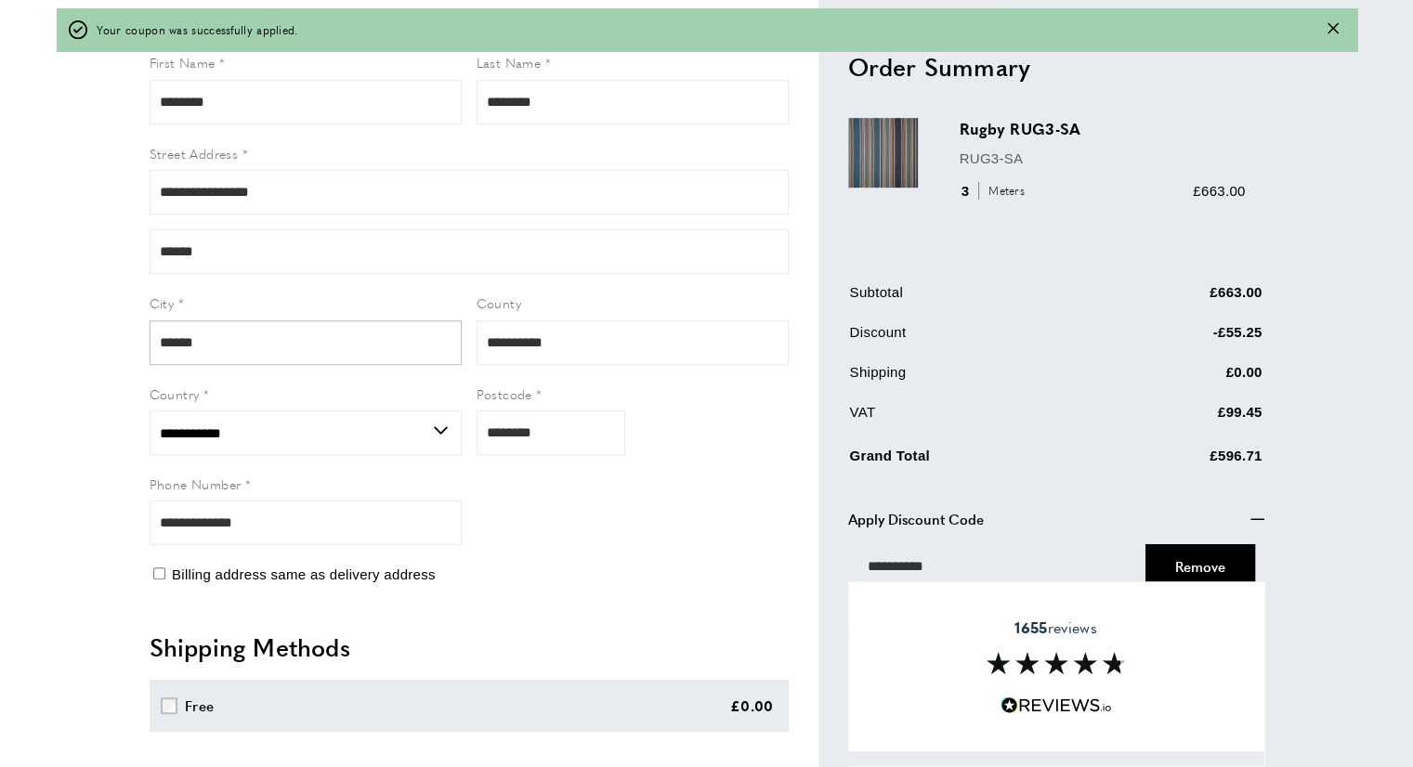  I want to click on span: First Name, so click(182, 62).